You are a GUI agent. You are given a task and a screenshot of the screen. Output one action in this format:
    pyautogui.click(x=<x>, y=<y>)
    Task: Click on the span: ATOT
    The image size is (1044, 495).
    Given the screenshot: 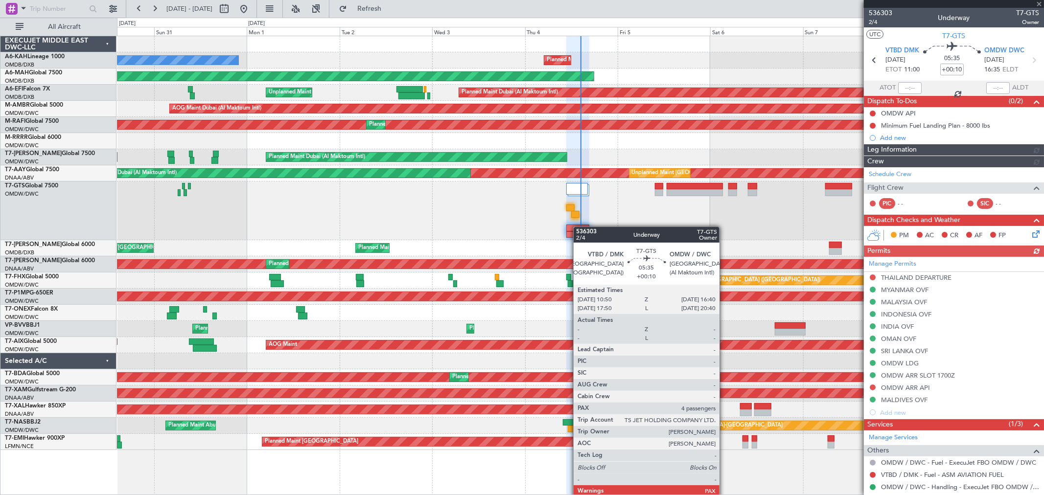 What is the action you would take?
    pyautogui.click(x=888, y=88)
    